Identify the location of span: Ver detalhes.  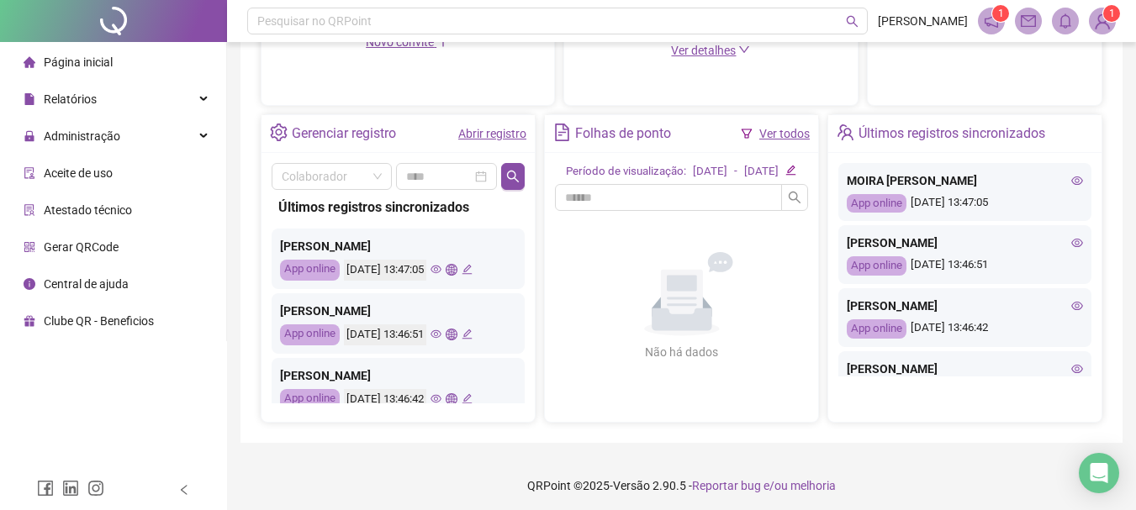
(703, 50).